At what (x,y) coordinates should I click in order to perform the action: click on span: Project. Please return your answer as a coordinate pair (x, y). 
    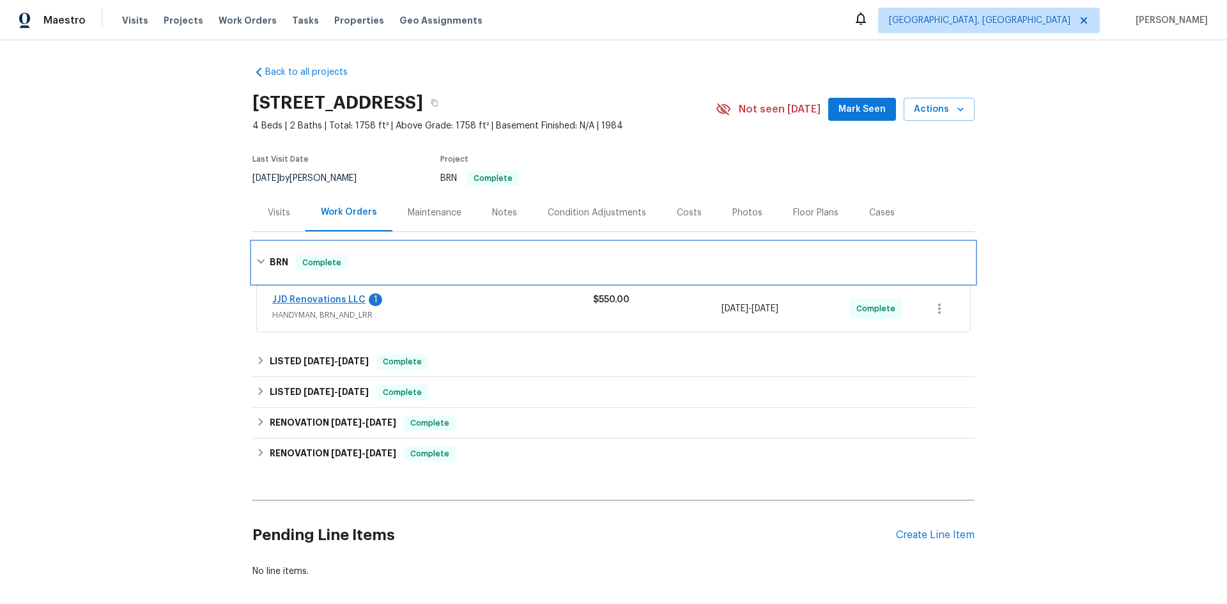
    Looking at the image, I should click on (454, 159).